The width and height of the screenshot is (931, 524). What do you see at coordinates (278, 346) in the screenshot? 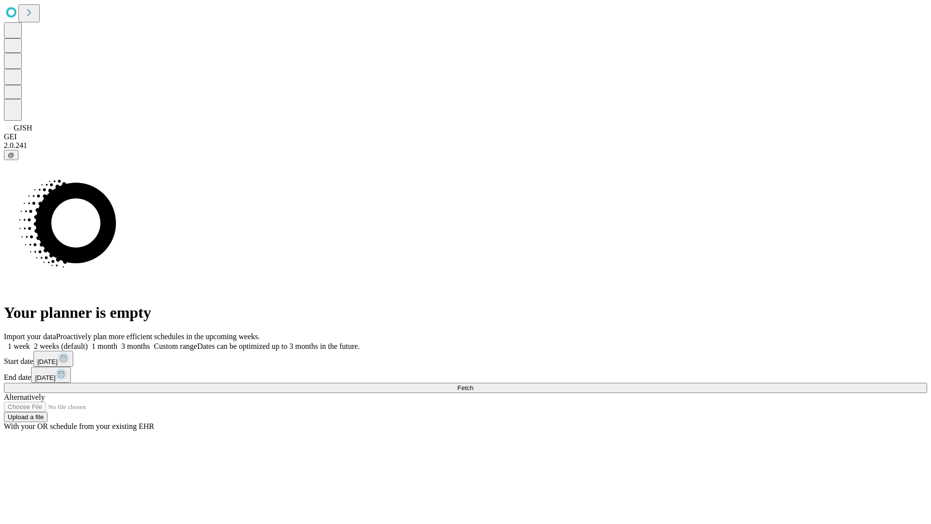
I see `span: Dates can be optimized up to 3 months in the future.` at bounding box center [278, 346].